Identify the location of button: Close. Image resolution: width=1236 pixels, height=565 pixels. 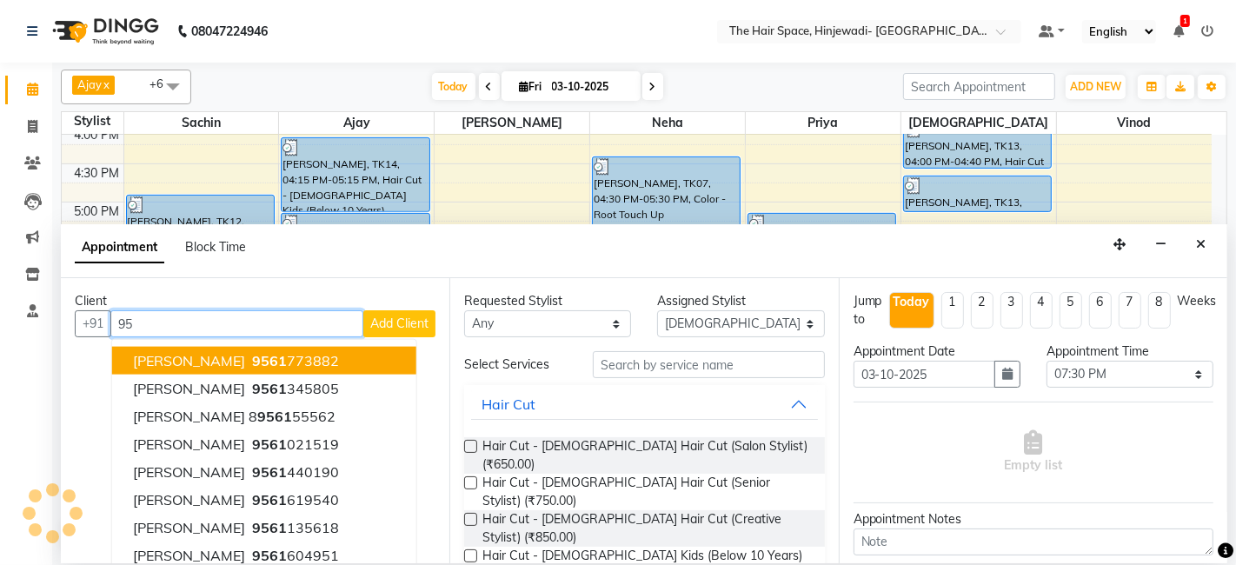
(1200, 244).